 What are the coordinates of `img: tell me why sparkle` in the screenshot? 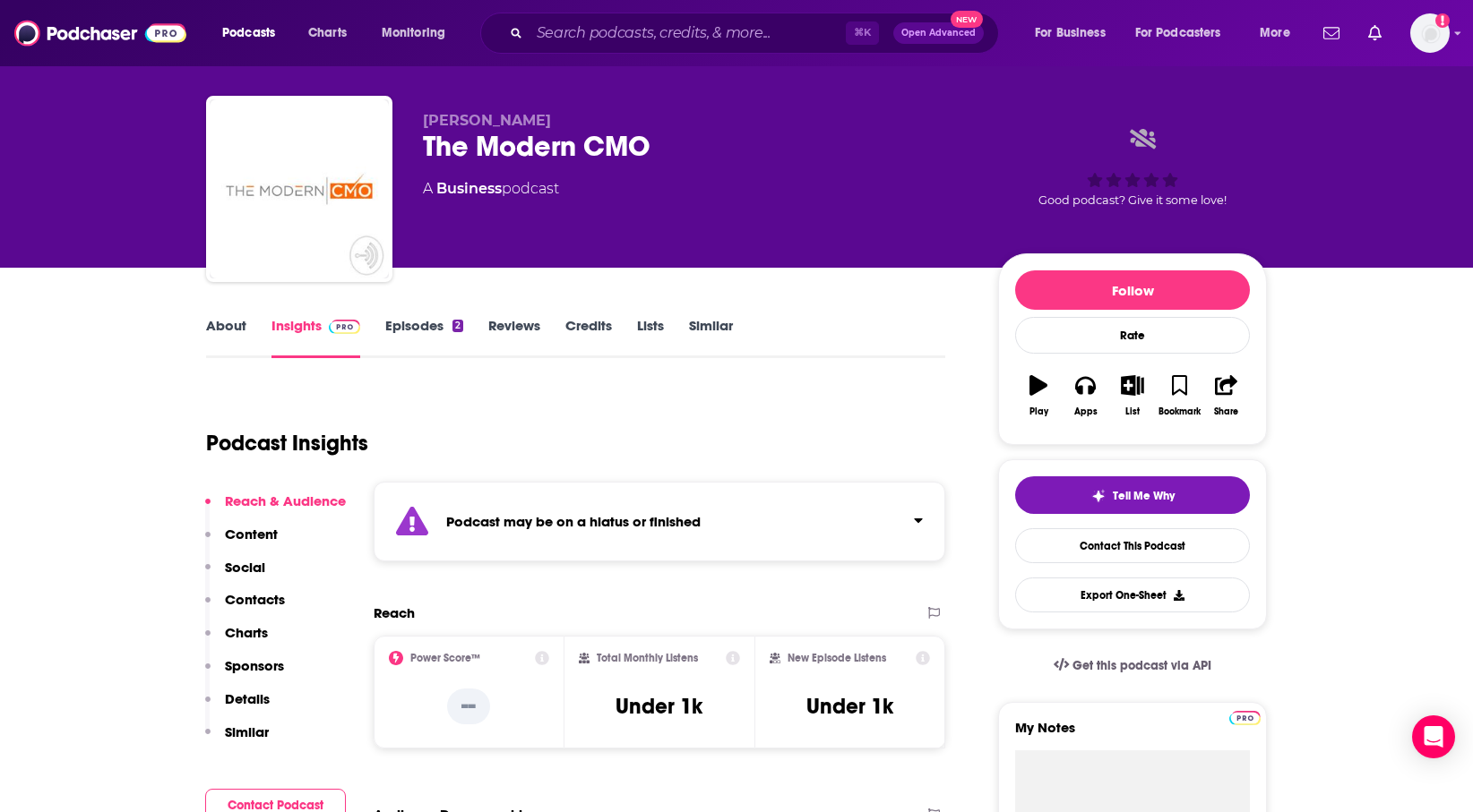 It's located at (1098, 496).